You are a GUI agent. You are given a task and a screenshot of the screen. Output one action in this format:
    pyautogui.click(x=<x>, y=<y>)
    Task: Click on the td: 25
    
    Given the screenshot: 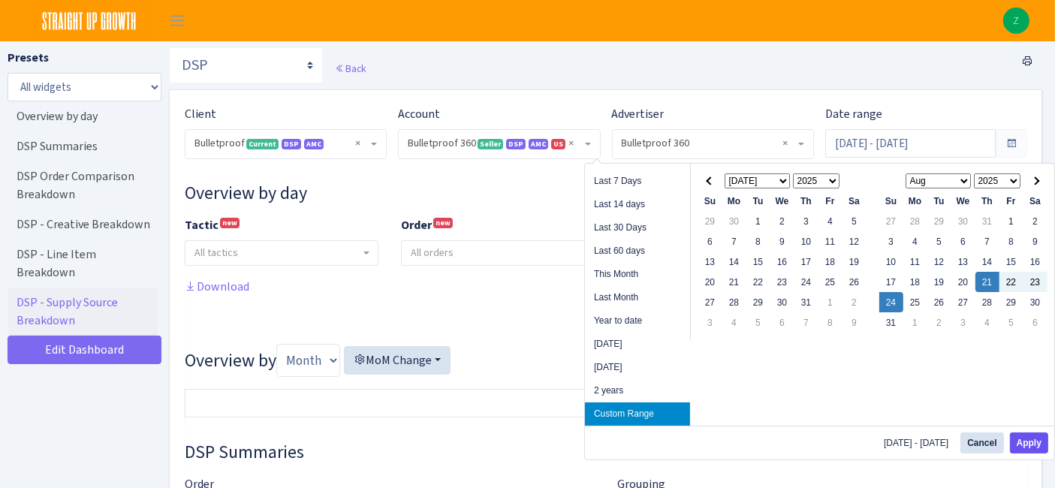 What is the action you would take?
    pyautogui.click(x=830, y=282)
    